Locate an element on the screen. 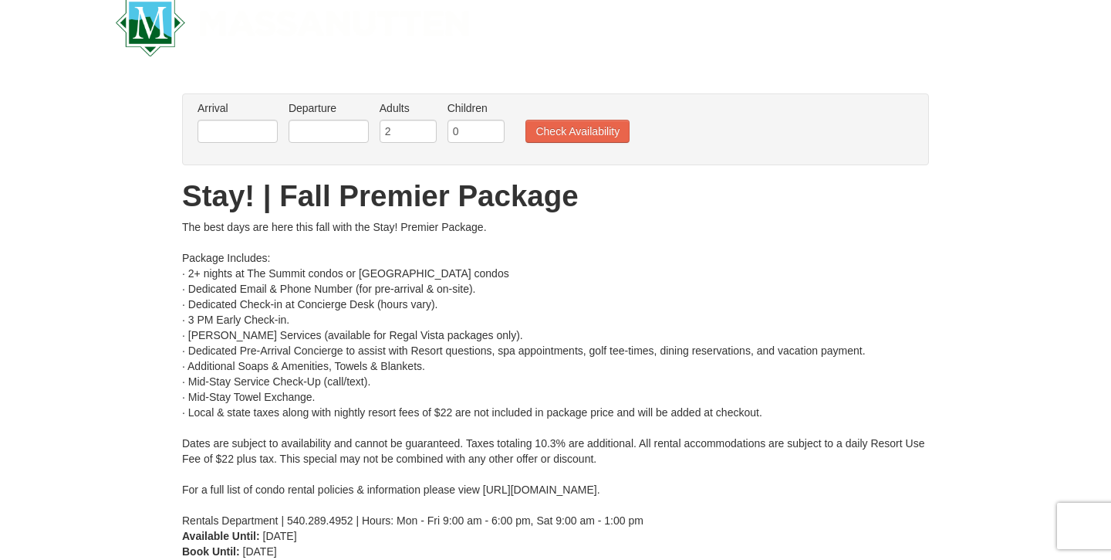  label: Departure is located at coordinates (329, 108).